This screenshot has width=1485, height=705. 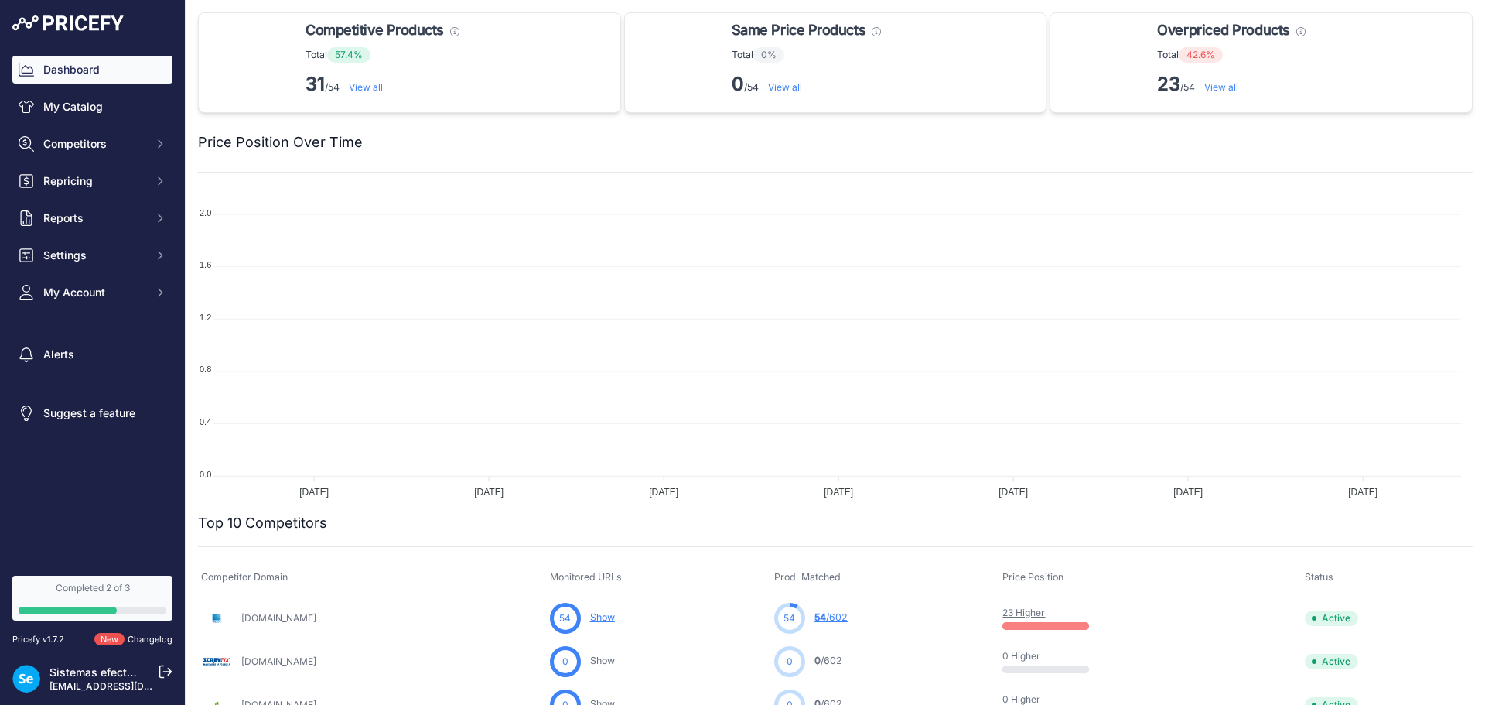 What do you see at coordinates (1169, 84) in the screenshot?
I see `strong: 23` at bounding box center [1169, 84].